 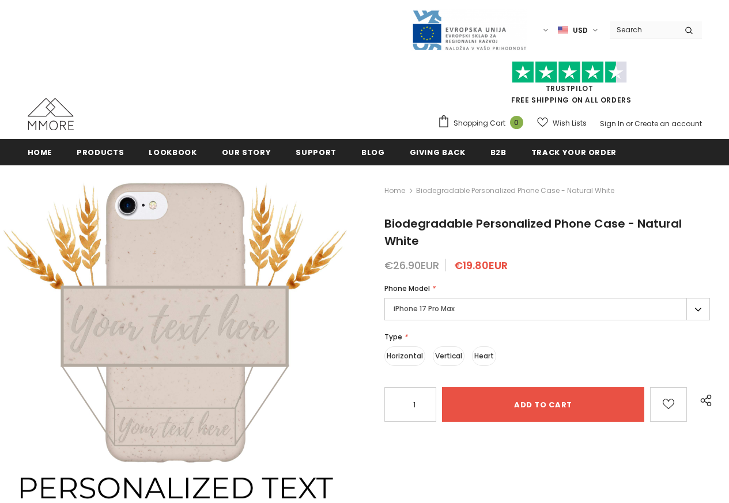 What do you see at coordinates (569, 72) in the screenshot?
I see `img: Trust Pilot Stars` at bounding box center [569, 72].